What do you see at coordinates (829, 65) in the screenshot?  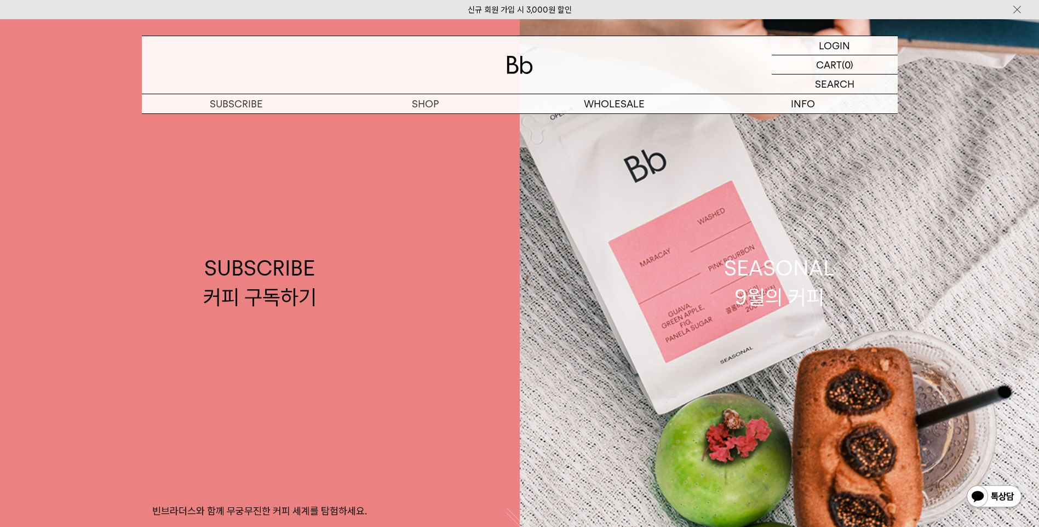 I see `p: CART` at bounding box center [829, 65].